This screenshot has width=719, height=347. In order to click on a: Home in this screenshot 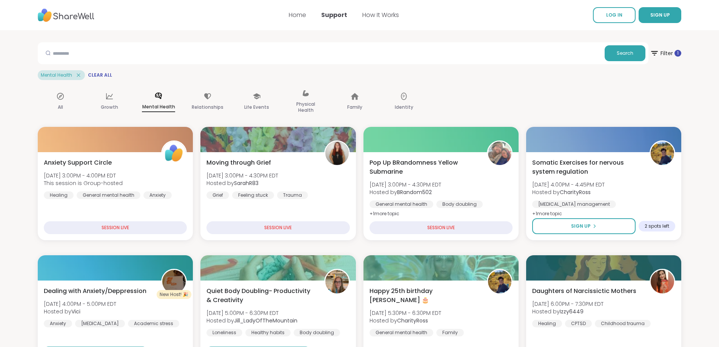, I will do `click(298, 15)`.